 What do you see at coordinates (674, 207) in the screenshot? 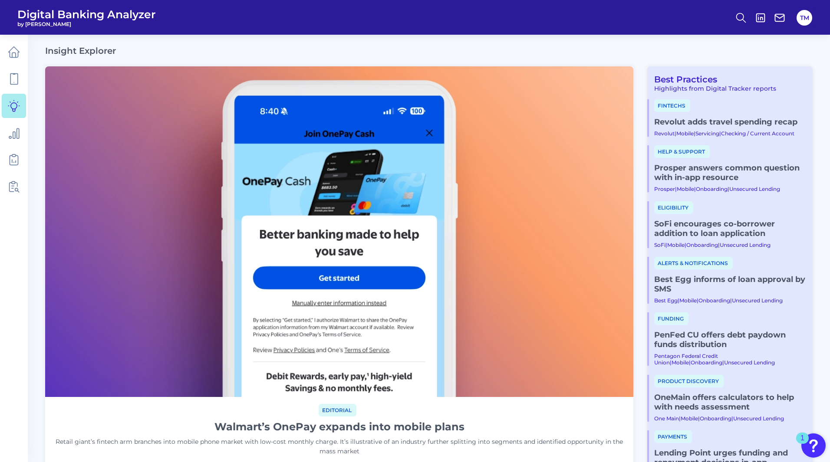
I see `span: Eligibility` at bounding box center [674, 207].